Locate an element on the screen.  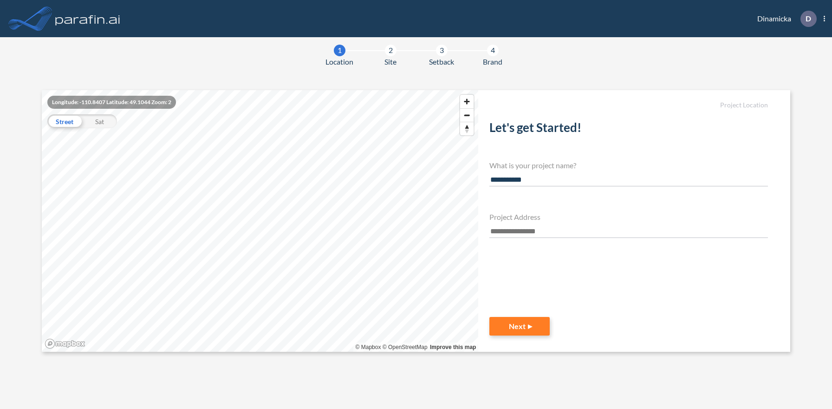
div: Sat is located at coordinates (99, 121).